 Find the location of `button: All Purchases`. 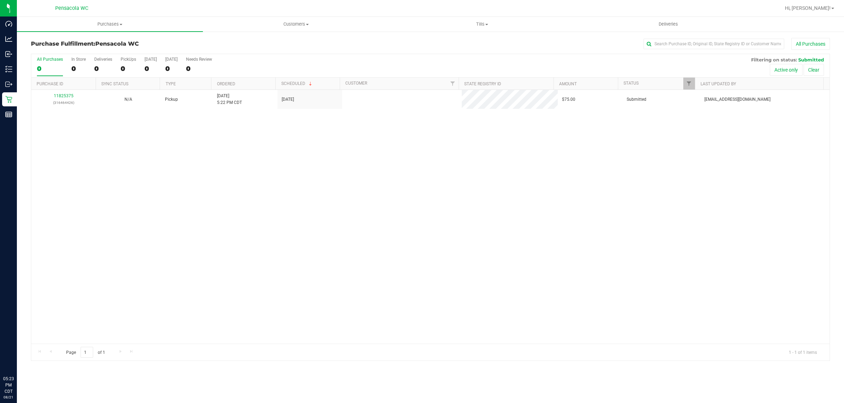

button: All Purchases is located at coordinates (810, 44).